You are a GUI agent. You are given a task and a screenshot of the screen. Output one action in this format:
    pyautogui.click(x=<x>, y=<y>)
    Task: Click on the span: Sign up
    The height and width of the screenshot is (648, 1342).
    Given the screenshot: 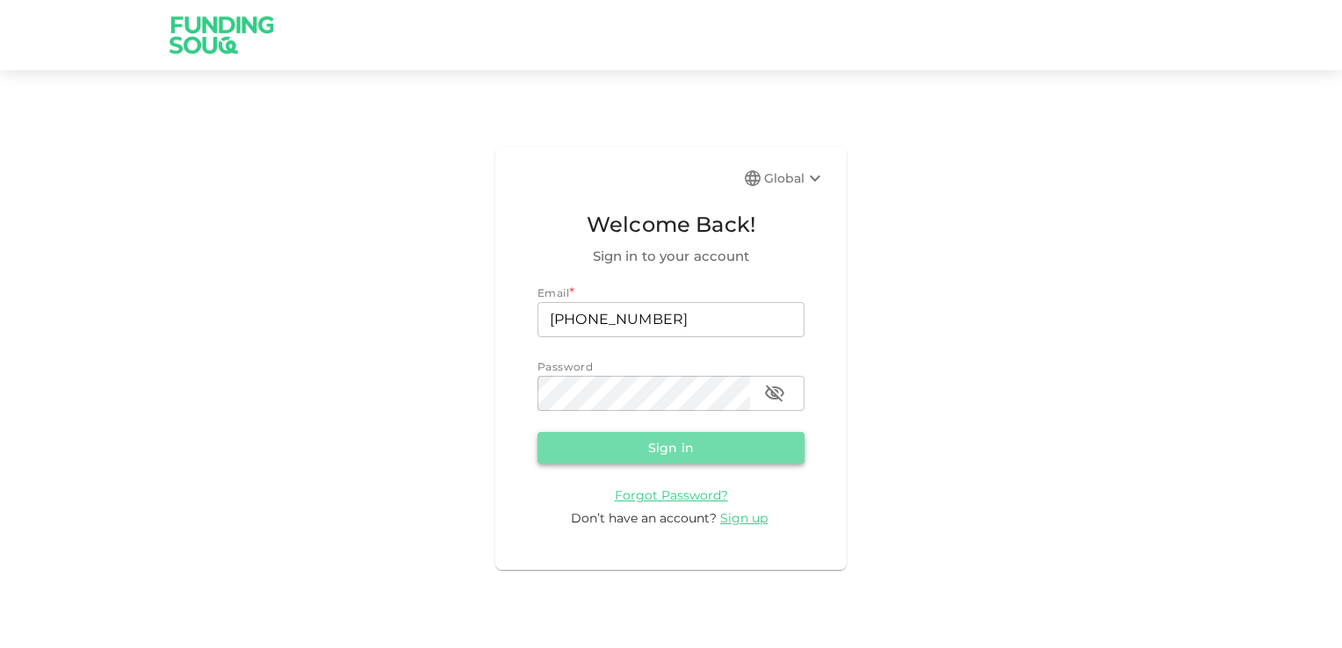 What is the action you would take?
    pyautogui.click(x=744, y=518)
    